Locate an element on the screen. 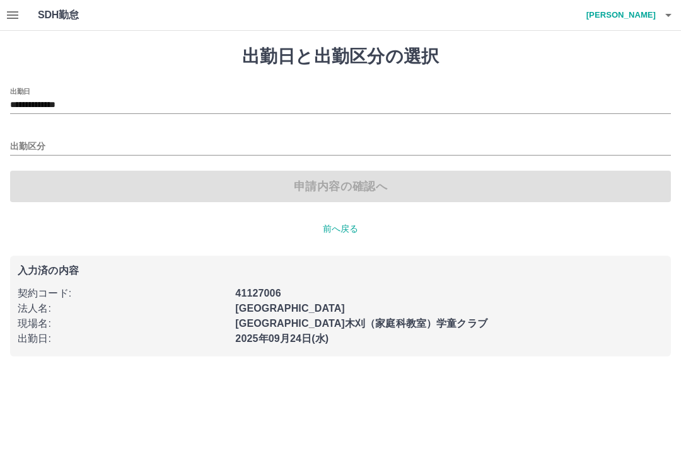 This screenshot has width=681, height=466. p: 入力済の内容 is located at coordinates (340, 271).